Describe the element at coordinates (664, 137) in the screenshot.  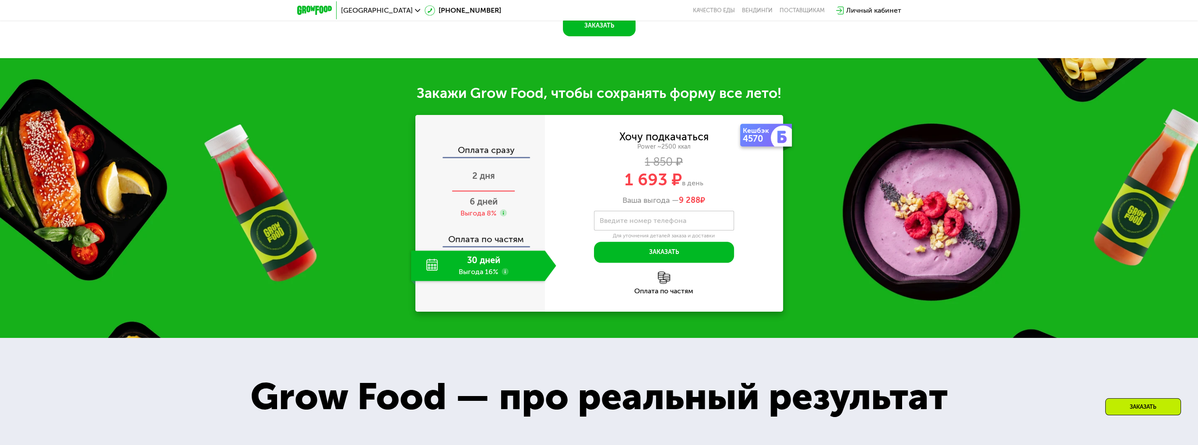
I see `div: Хочу подкачаться` at that location.